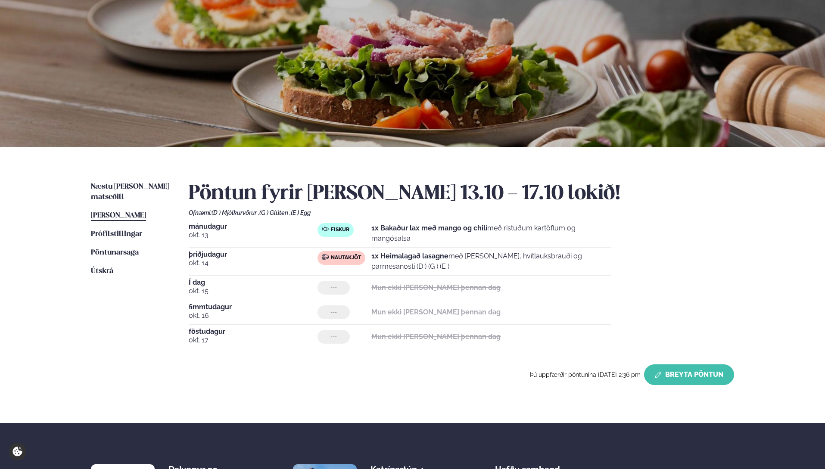 This screenshot has height=469, width=825. I want to click on span: okt. 16, so click(253, 316).